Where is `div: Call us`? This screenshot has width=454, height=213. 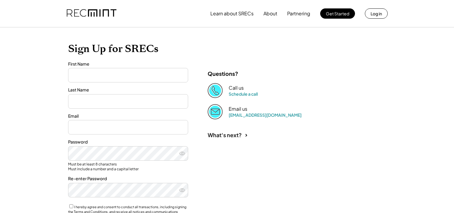 div: Call us is located at coordinates (236, 88).